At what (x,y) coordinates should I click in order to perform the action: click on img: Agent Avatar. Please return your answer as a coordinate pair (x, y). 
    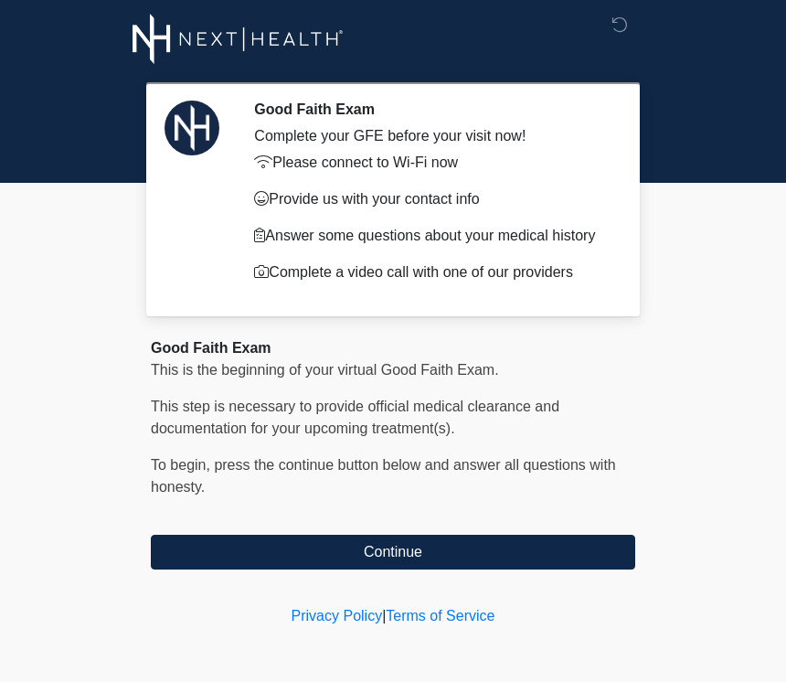
    Looking at the image, I should click on (192, 128).